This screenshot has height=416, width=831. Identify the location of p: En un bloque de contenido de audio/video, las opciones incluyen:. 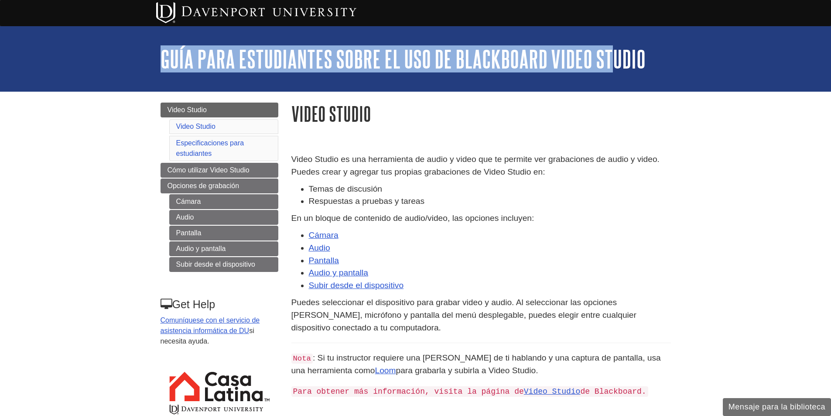
(481, 218).